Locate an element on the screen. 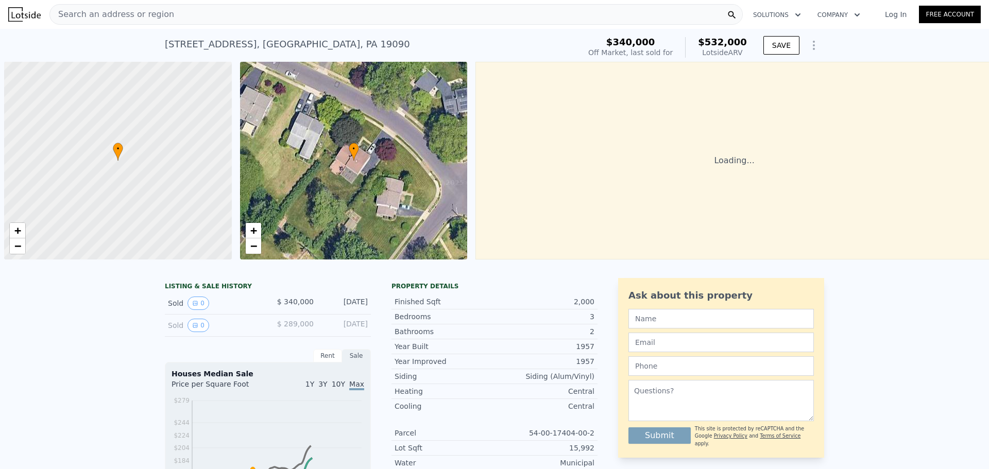 This screenshot has height=469, width=989. div: Siding (Alum/Vinyl) is located at coordinates (545, 377).